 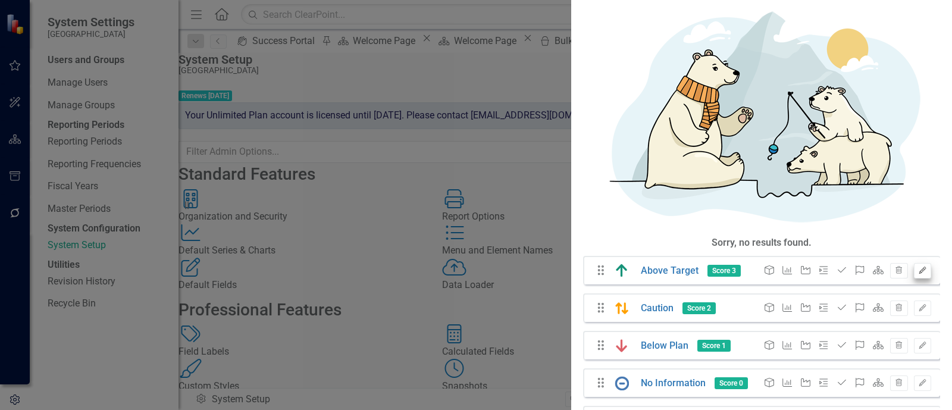 What do you see at coordinates (714, 346) in the screenshot?
I see `span: Score 1` at bounding box center [714, 346].